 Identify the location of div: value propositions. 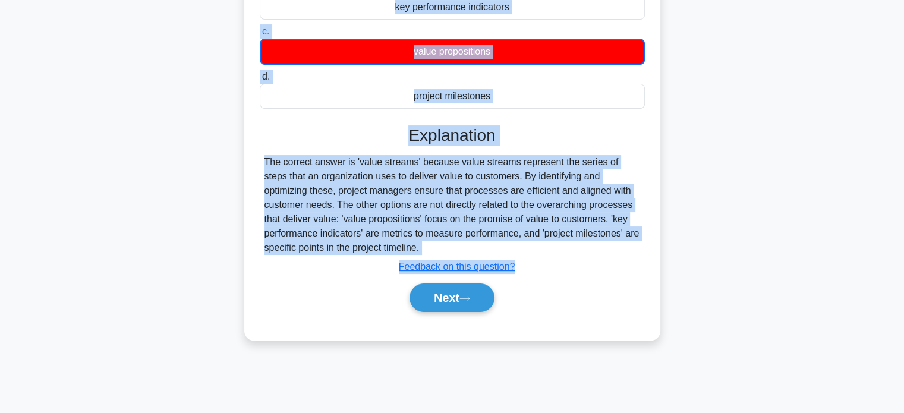
(452, 52).